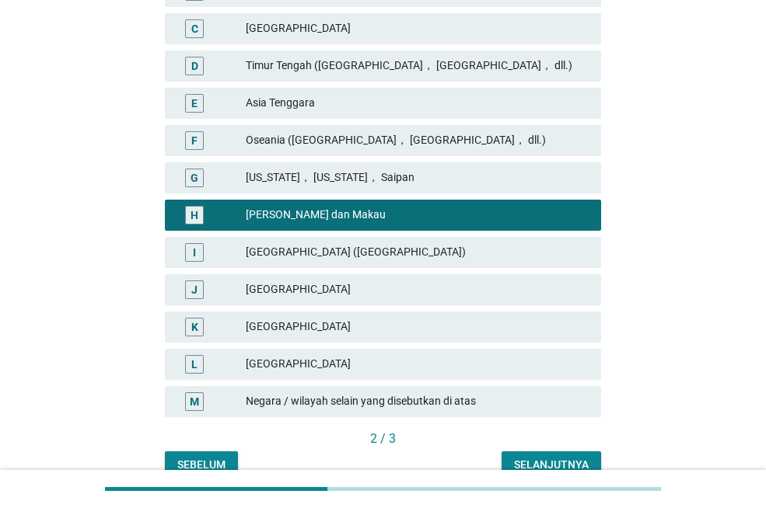  Describe the element at coordinates (194, 364) in the screenshot. I see `div: L` at that location.